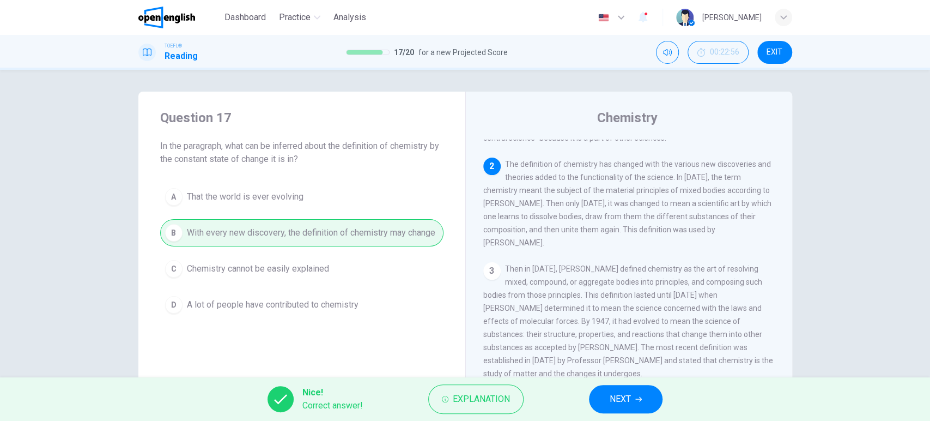 The image size is (930, 421). I want to click on button: 00:22:56, so click(718, 52).